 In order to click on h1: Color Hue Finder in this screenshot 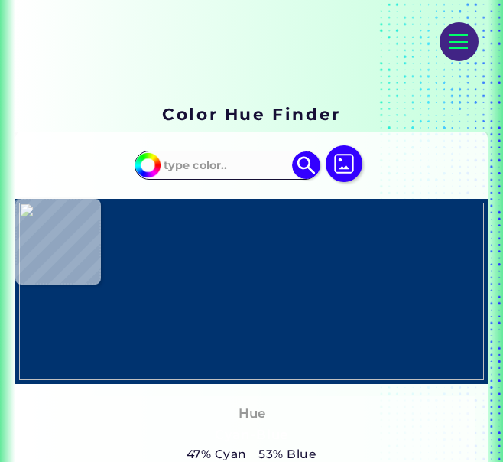, I will do `click(251, 114)`.